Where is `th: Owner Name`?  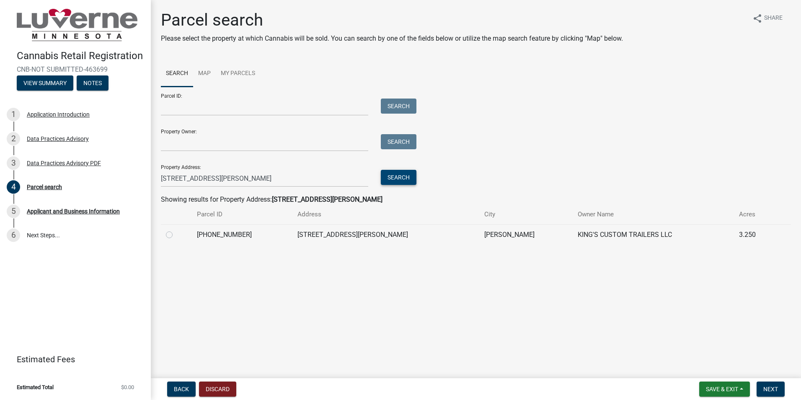 th: Owner Name is located at coordinates (653, 214).